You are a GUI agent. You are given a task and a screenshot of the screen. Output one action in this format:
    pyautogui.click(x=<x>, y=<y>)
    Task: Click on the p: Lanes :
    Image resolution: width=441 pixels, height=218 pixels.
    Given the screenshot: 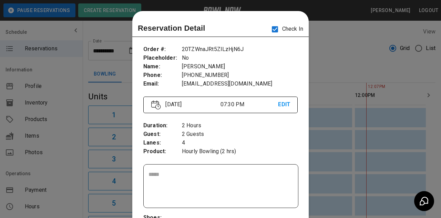 What is the action you would take?
    pyautogui.click(x=163, y=143)
    